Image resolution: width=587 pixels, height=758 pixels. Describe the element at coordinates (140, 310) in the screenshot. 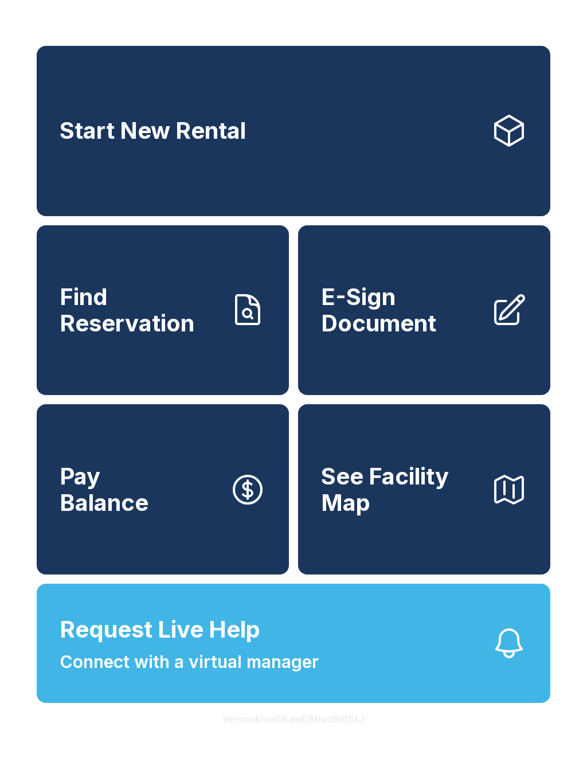

I see `span: Find Reservation` at that location.